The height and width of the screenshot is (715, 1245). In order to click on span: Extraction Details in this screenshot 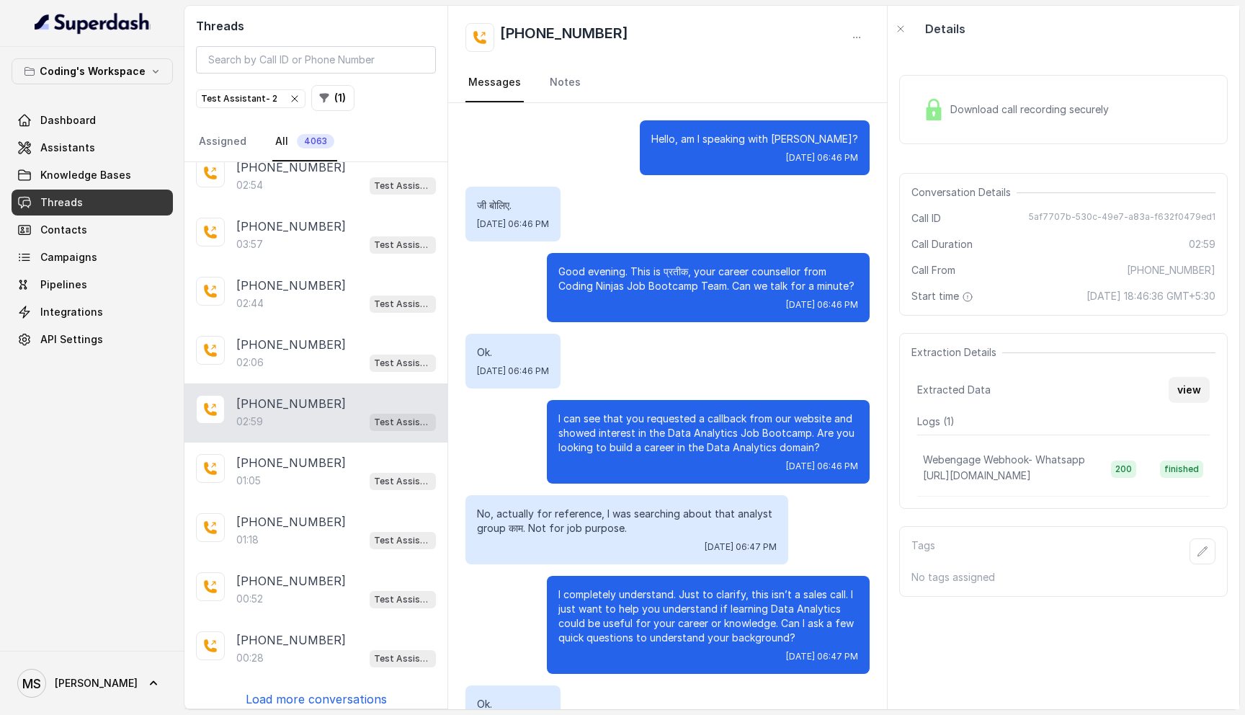, I will do `click(957, 352)`.